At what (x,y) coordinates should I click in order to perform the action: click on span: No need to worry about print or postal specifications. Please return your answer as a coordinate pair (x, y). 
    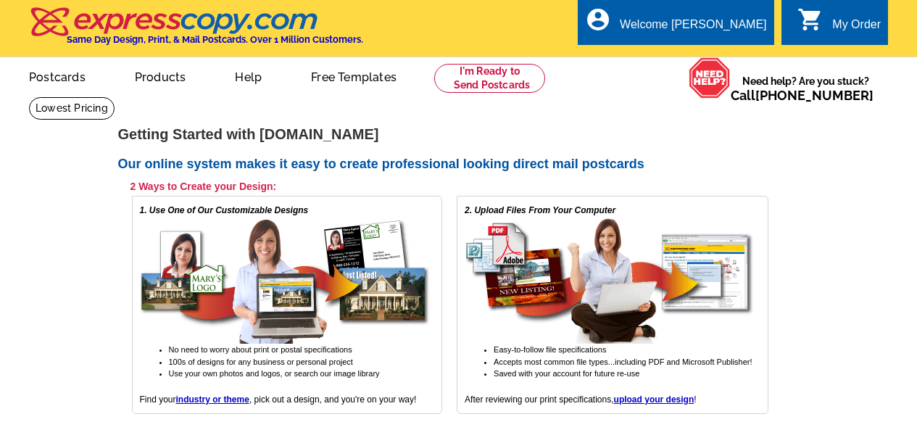
    Looking at the image, I should click on (260, 349).